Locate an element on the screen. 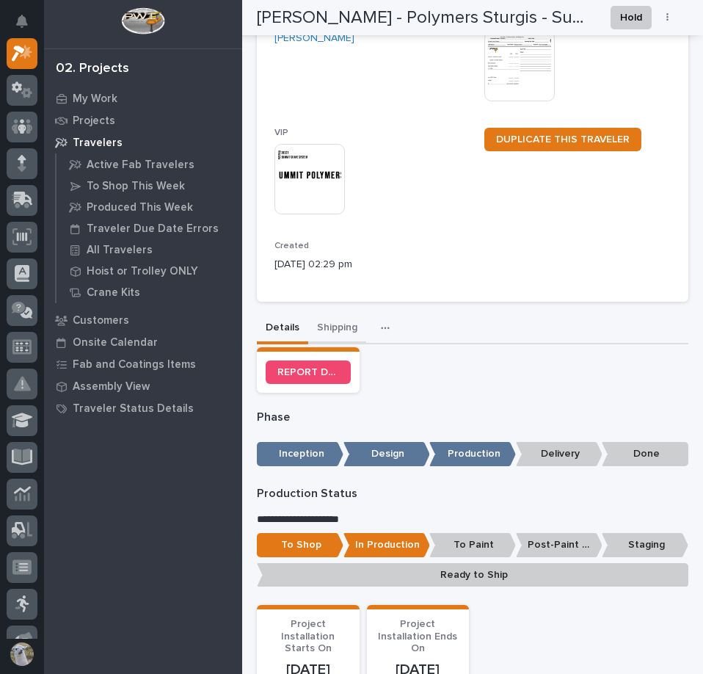 This screenshot has width=703, height=674. button: users-avatar is located at coordinates (22, 654).